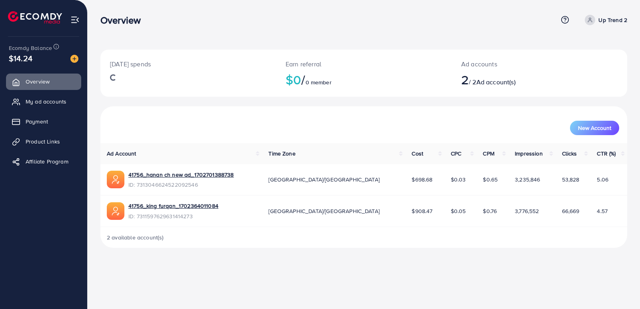 This screenshot has width=640, height=309. Describe the element at coordinates (122, 154) in the screenshot. I see `span: Ad Account` at that location.